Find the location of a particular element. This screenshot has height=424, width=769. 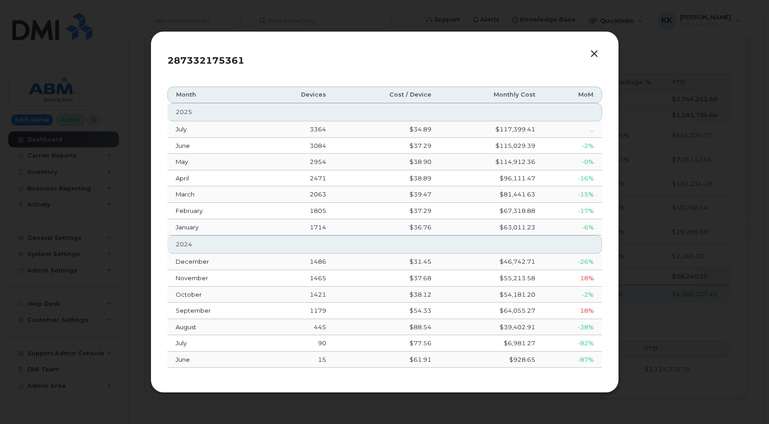

div: -26% is located at coordinates (572, 261).